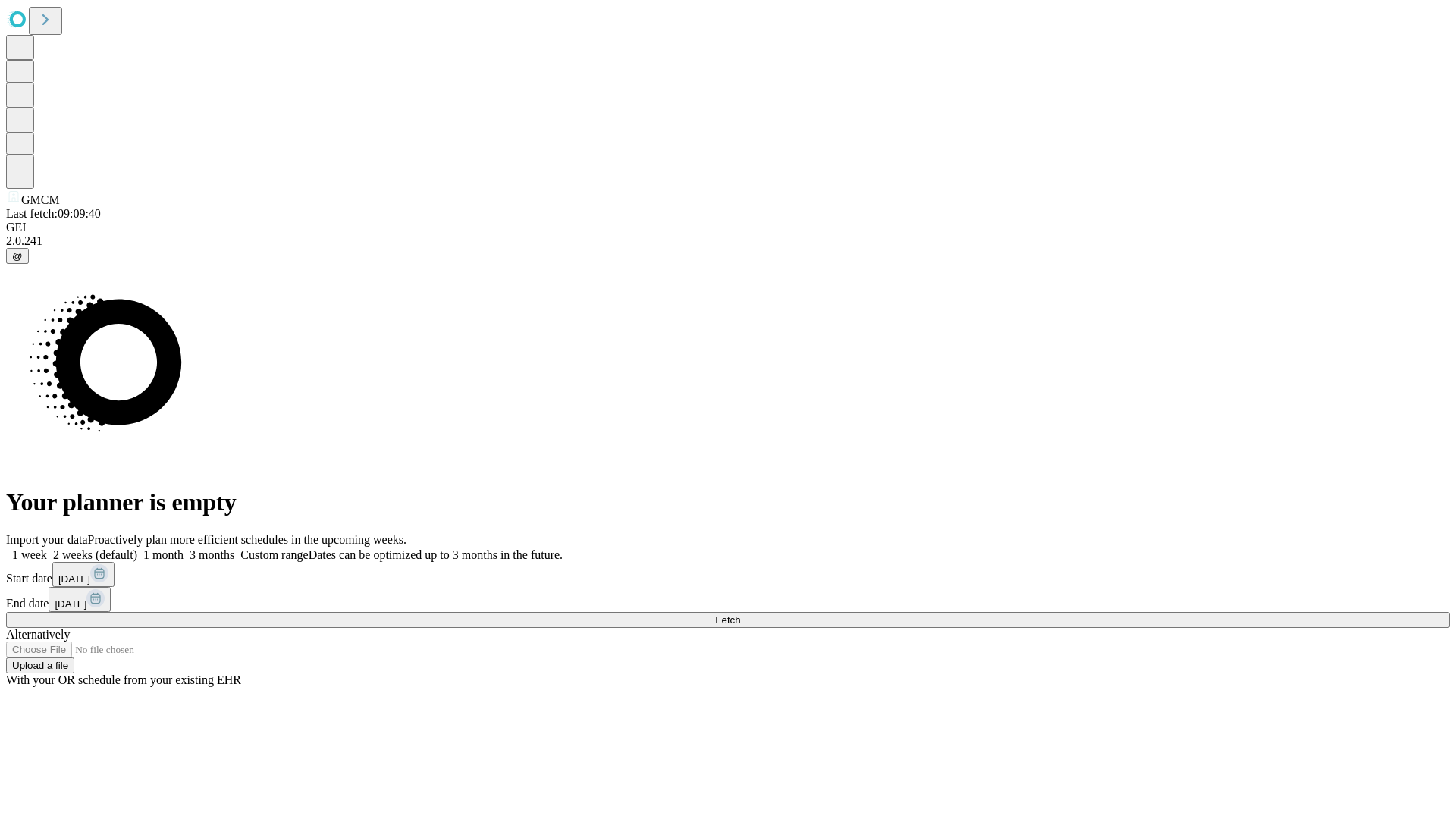  What do you see at coordinates (29, 554) in the screenshot?
I see `span: 1 week` at bounding box center [29, 554].